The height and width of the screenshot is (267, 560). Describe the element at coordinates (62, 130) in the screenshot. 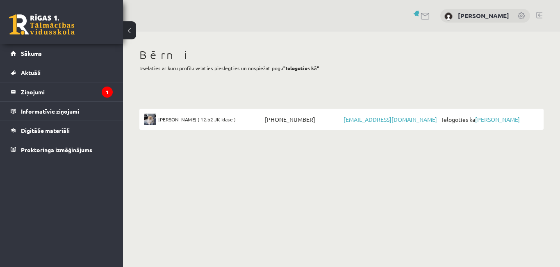

I see `a: Digitālie materiāli` at that location.